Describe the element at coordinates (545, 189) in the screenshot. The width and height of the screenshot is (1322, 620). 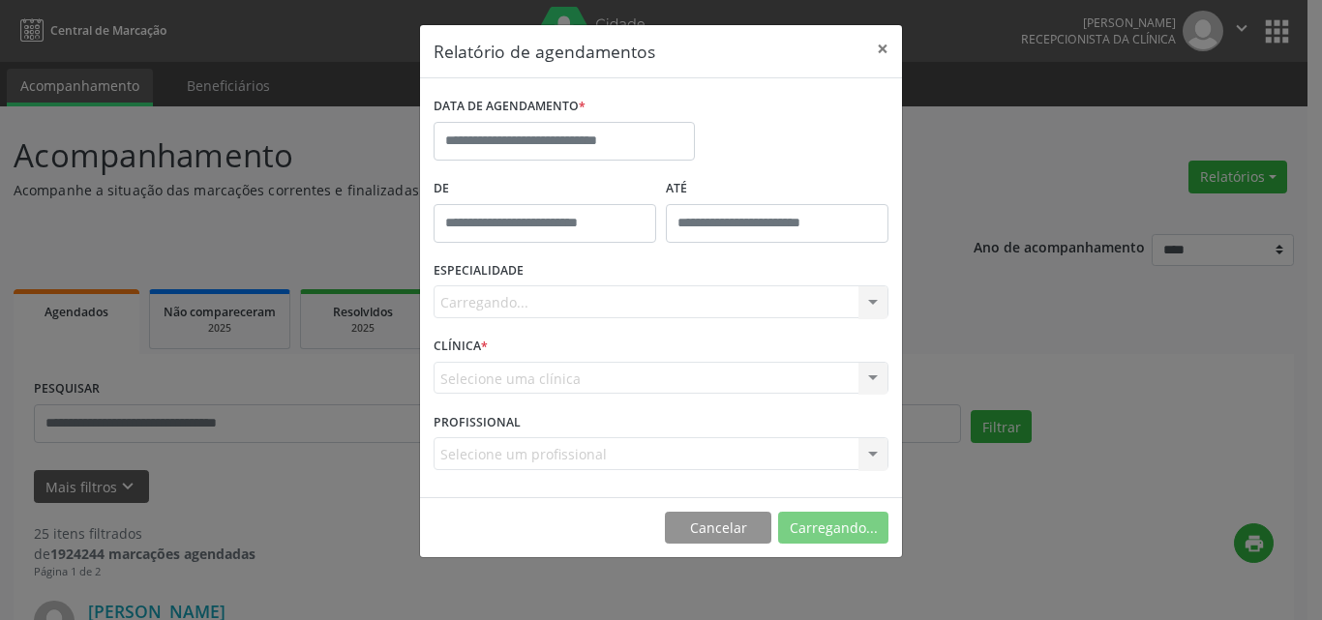
I see `label: De` at that location.